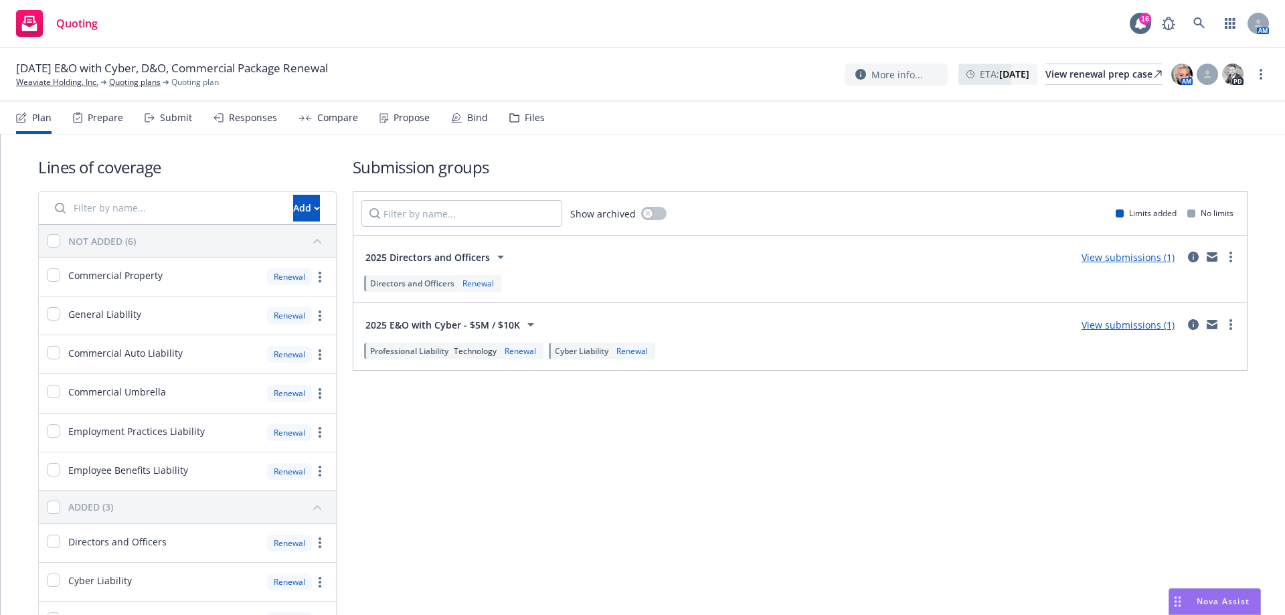 The height and width of the screenshot is (615, 1285). I want to click on a: Report a Bug, so click(1168, 23).